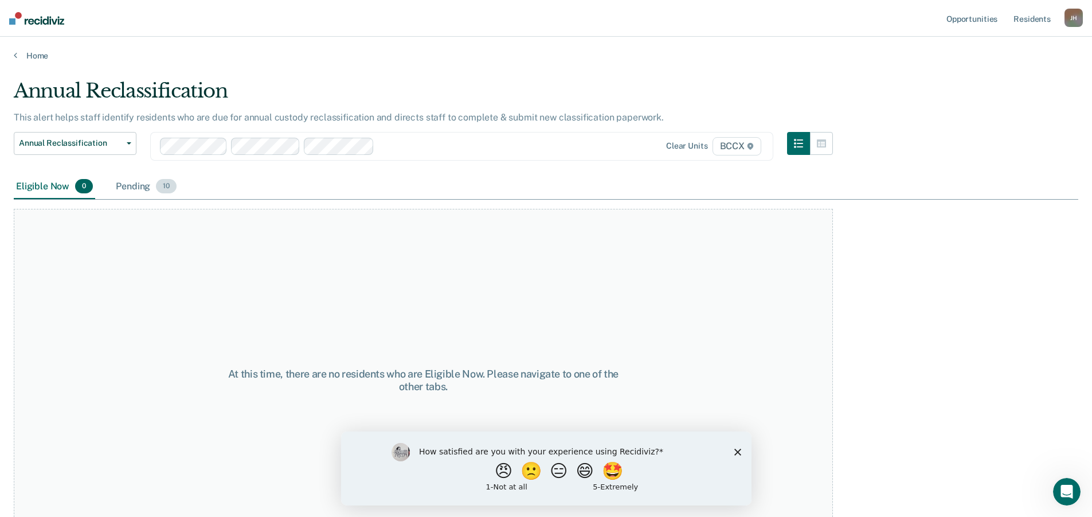 This screenshot has height=517, width=1092. I want to click on button: JH, so click(1074, 18).